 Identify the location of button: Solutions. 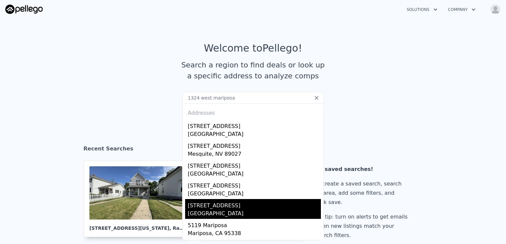
(422, 10).